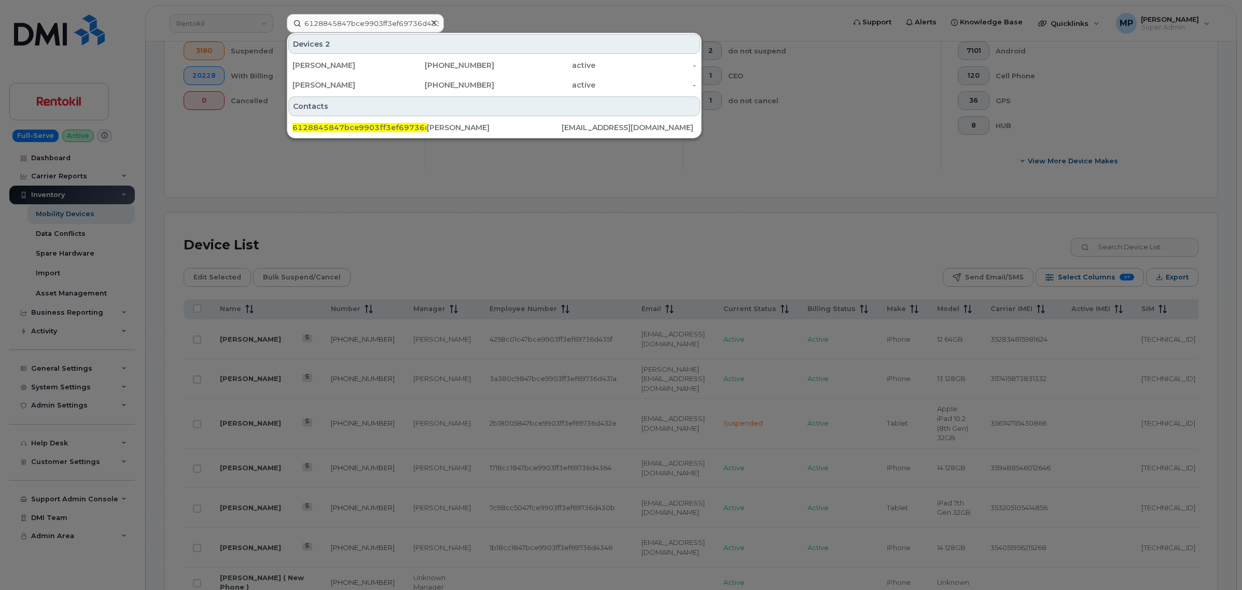 This screenshot has height=590, width=1242. What do you see at coordinates (365, 23) in the screenshot?
I see `input: Find something...` at bounding box center [365, 23].